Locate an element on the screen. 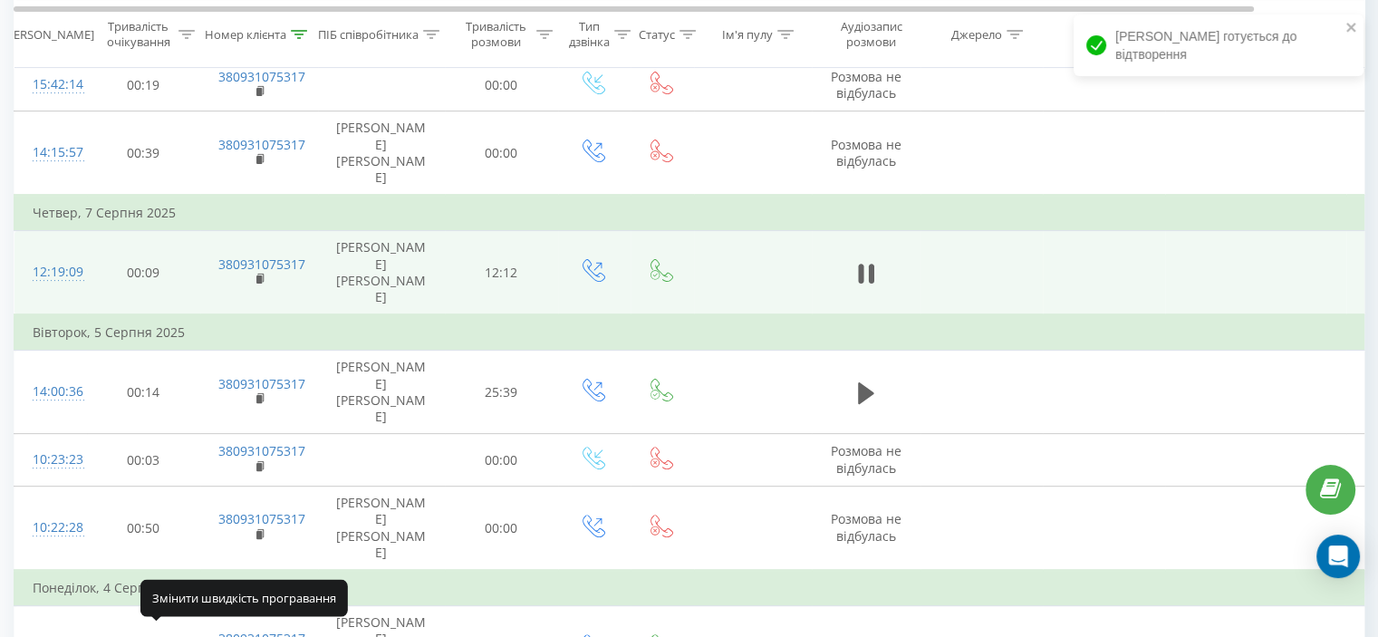  div: Тривалість розмови is located at coordinates (496, 34).